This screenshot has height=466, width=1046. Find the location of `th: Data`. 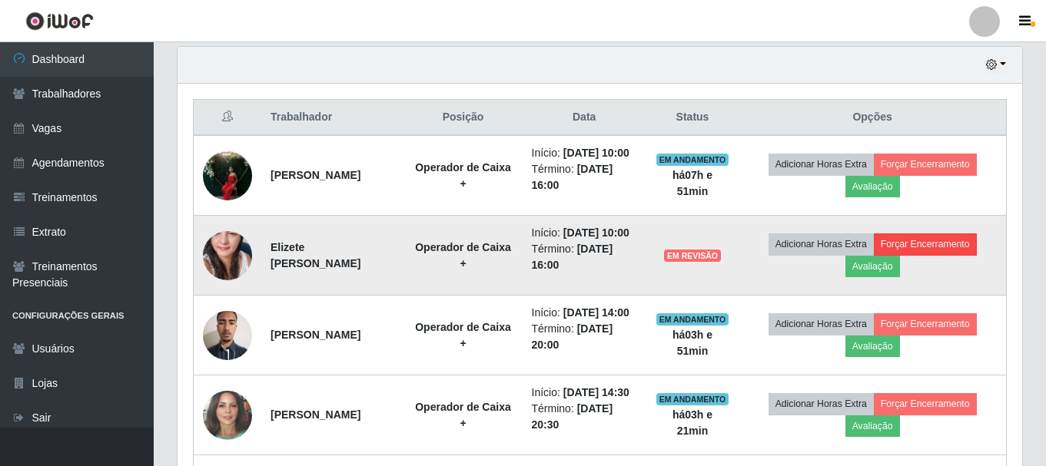

th: Data is located at coordinates (584, 118).